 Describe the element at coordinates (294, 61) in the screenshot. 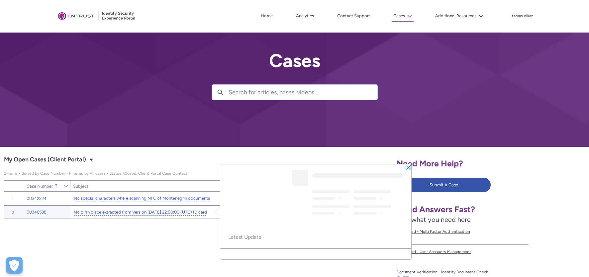

I see `h2: Cases` at that location.